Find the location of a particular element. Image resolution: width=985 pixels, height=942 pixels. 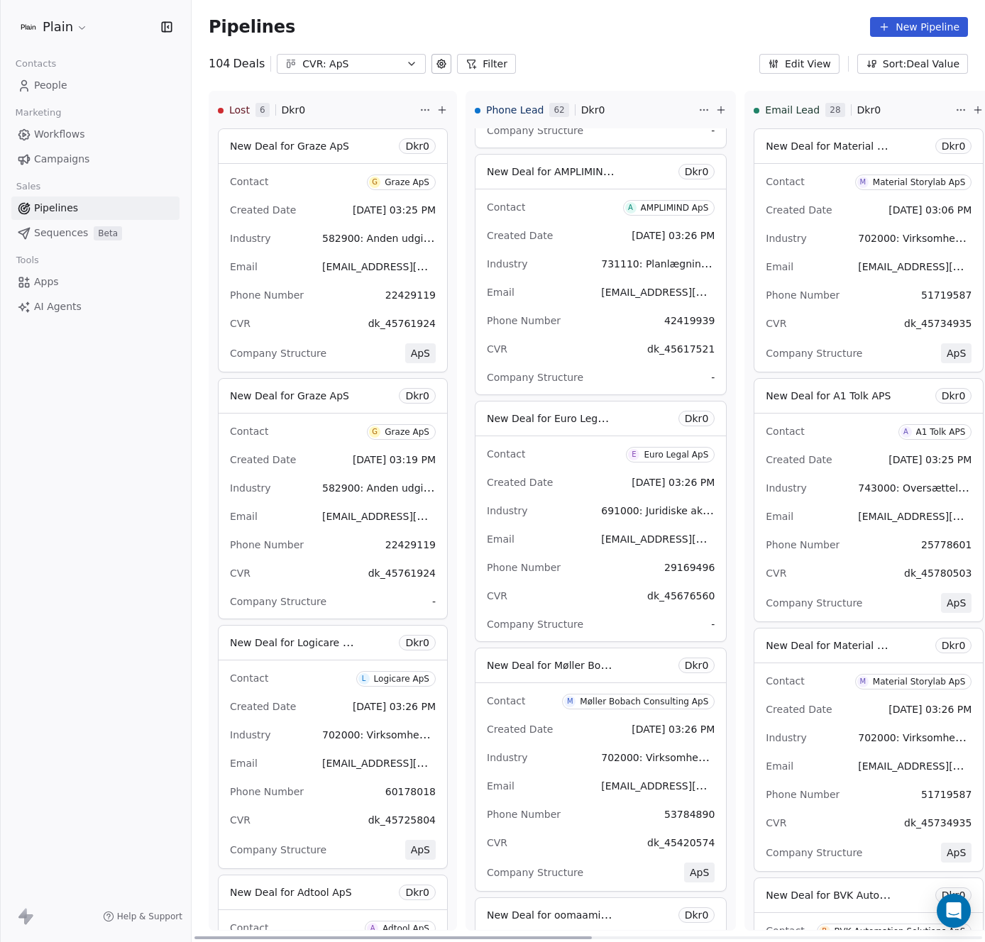

button: Plain is located at coordinates (54, 27).